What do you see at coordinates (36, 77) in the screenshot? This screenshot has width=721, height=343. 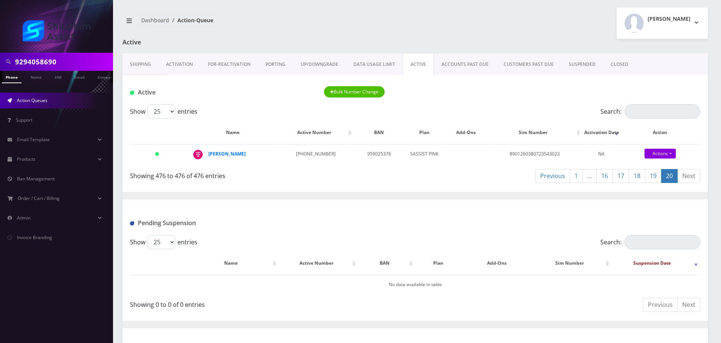 I see `a: Name` at bounding box center [36, 77].